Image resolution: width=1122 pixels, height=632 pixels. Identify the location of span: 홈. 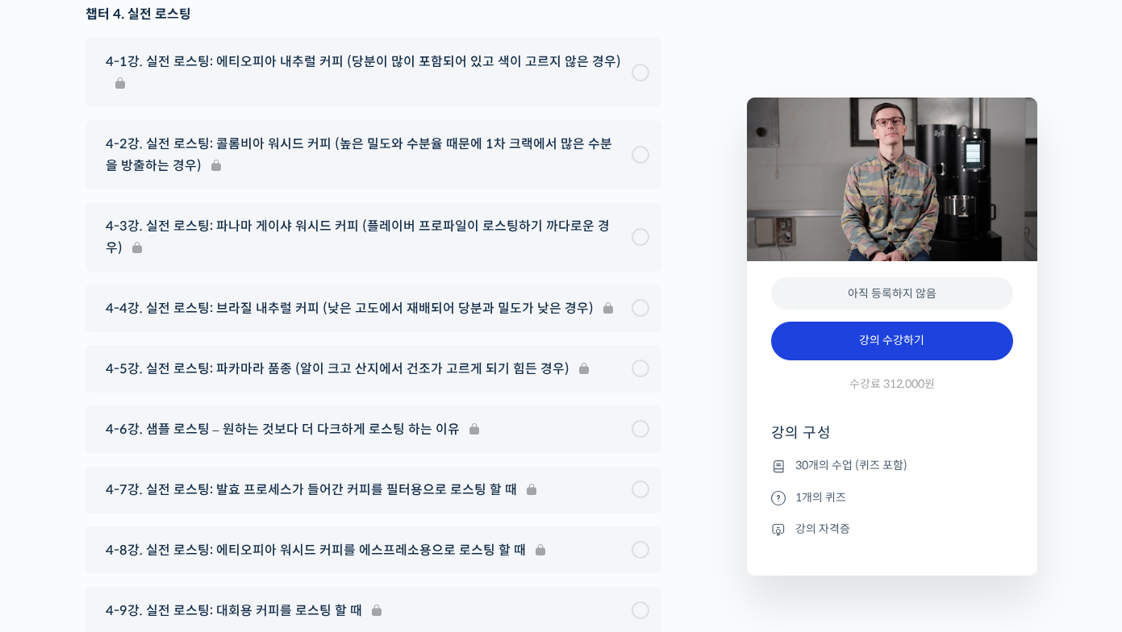
(56, 529).